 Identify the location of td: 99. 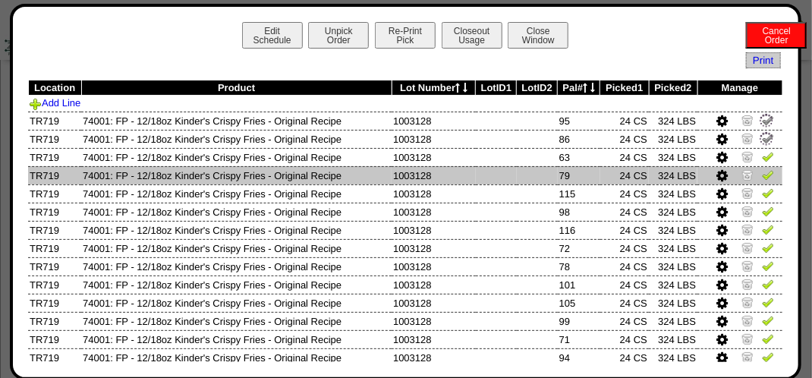
(579, 321).